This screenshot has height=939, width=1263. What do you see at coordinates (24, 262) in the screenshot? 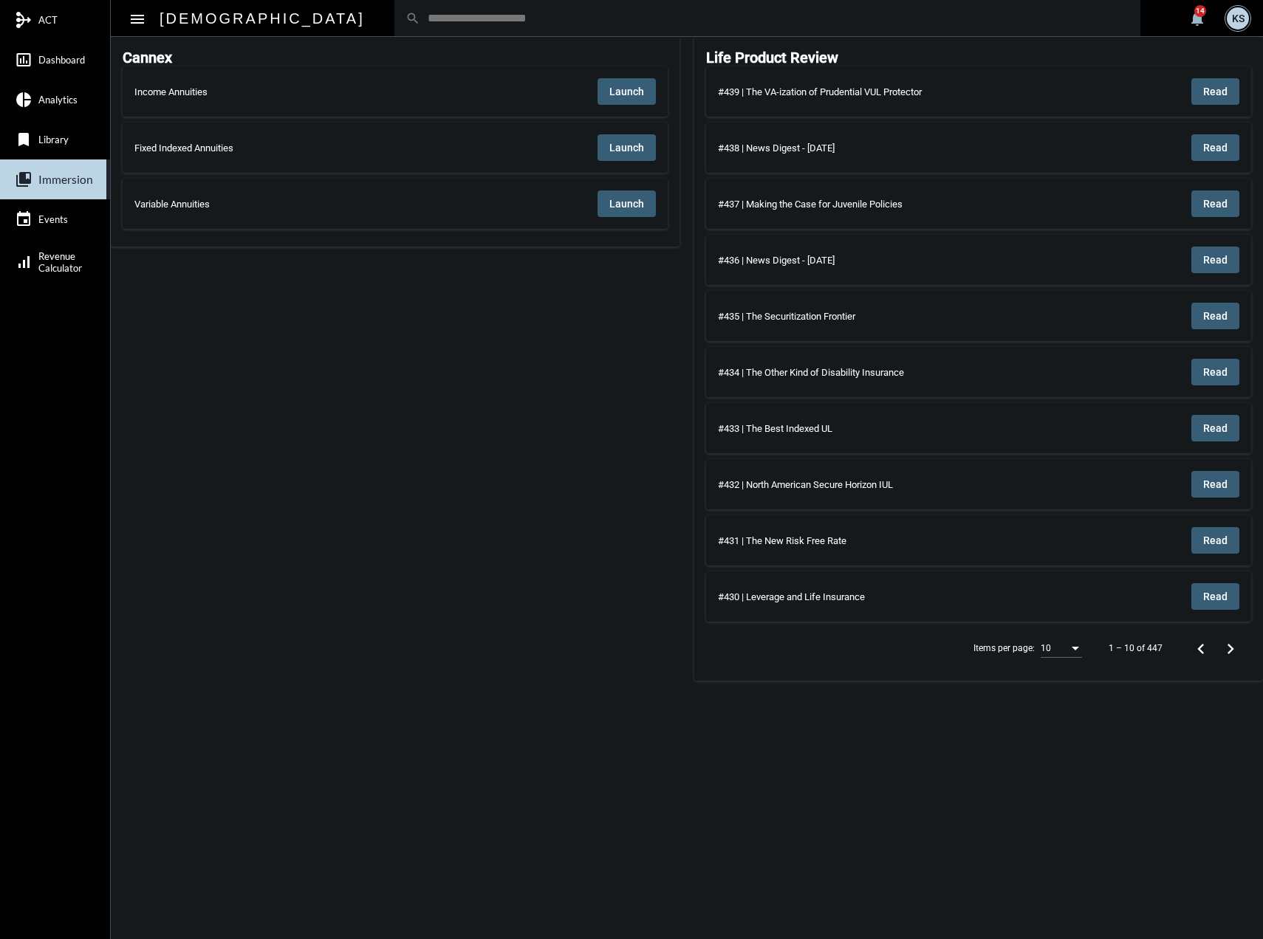
I see `mat-icon: signal_cellular_alt` at bounding box center [24, 262].